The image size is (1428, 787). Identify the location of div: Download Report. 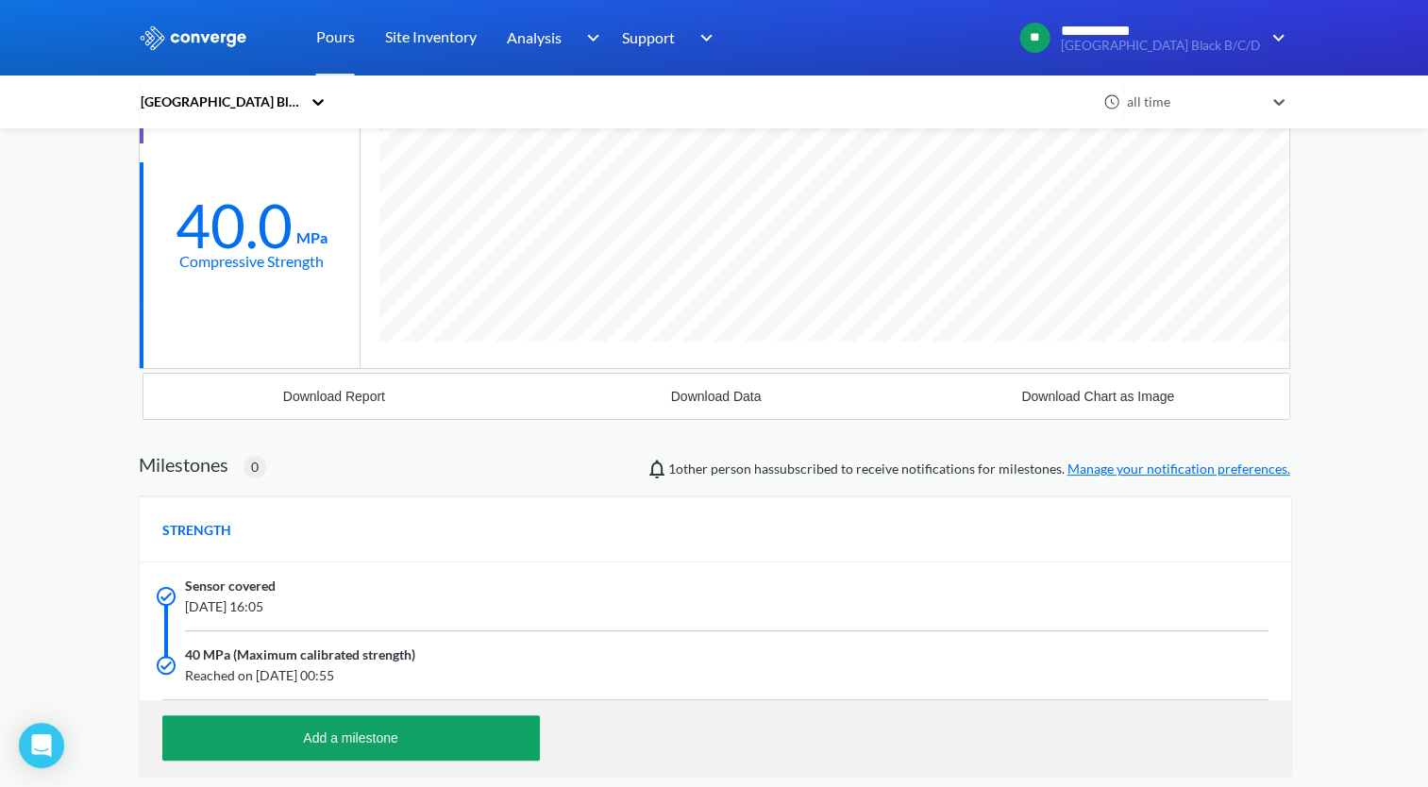
(334, 396).